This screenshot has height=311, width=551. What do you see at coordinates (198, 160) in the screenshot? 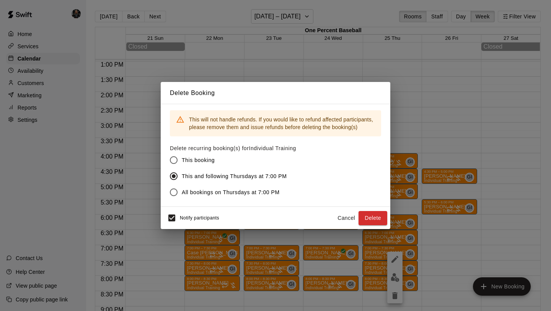
I see `span: This booking` at bounding box center [198, 160].